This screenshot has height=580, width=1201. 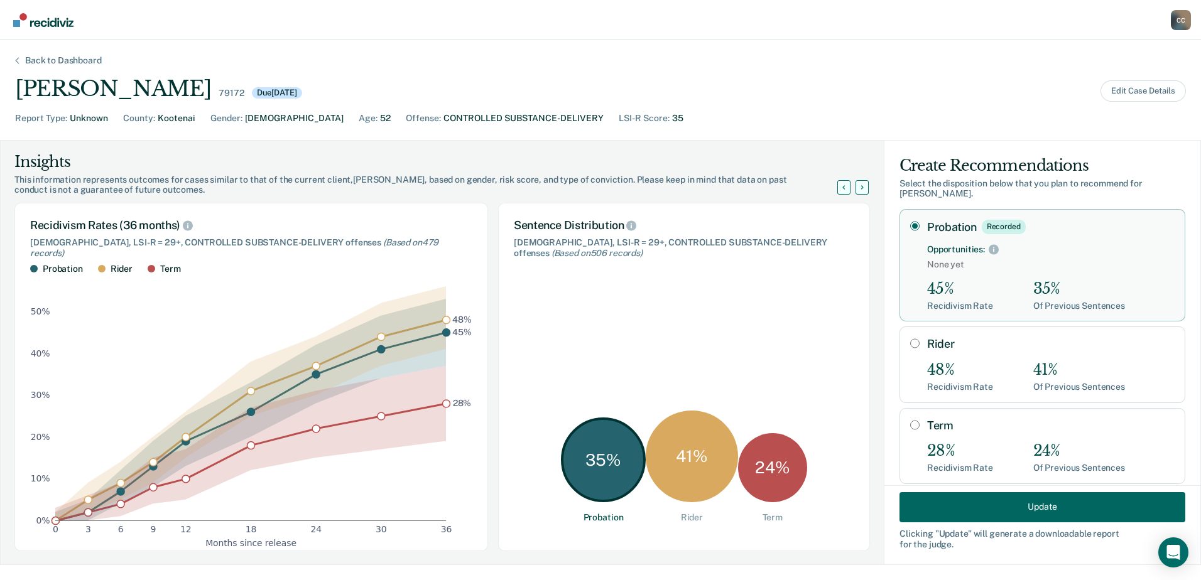 What do you see at coordinates (40, 354) in the screenshot?
I see `text: 40%` at bounding box center [40, 354].